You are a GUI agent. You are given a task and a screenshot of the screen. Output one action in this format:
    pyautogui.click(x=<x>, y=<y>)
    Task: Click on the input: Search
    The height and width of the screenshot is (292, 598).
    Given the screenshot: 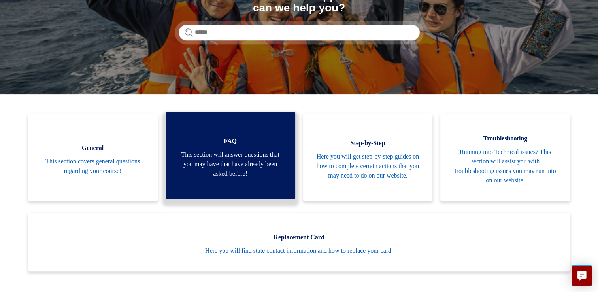 What is the action you would take?
    pyautogui.click(x=299, y=32)
    